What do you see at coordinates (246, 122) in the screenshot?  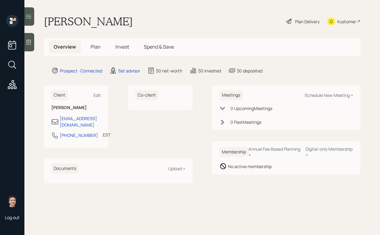 I see `div: 0 Past Meeting s` at bounding box center [246, 122].